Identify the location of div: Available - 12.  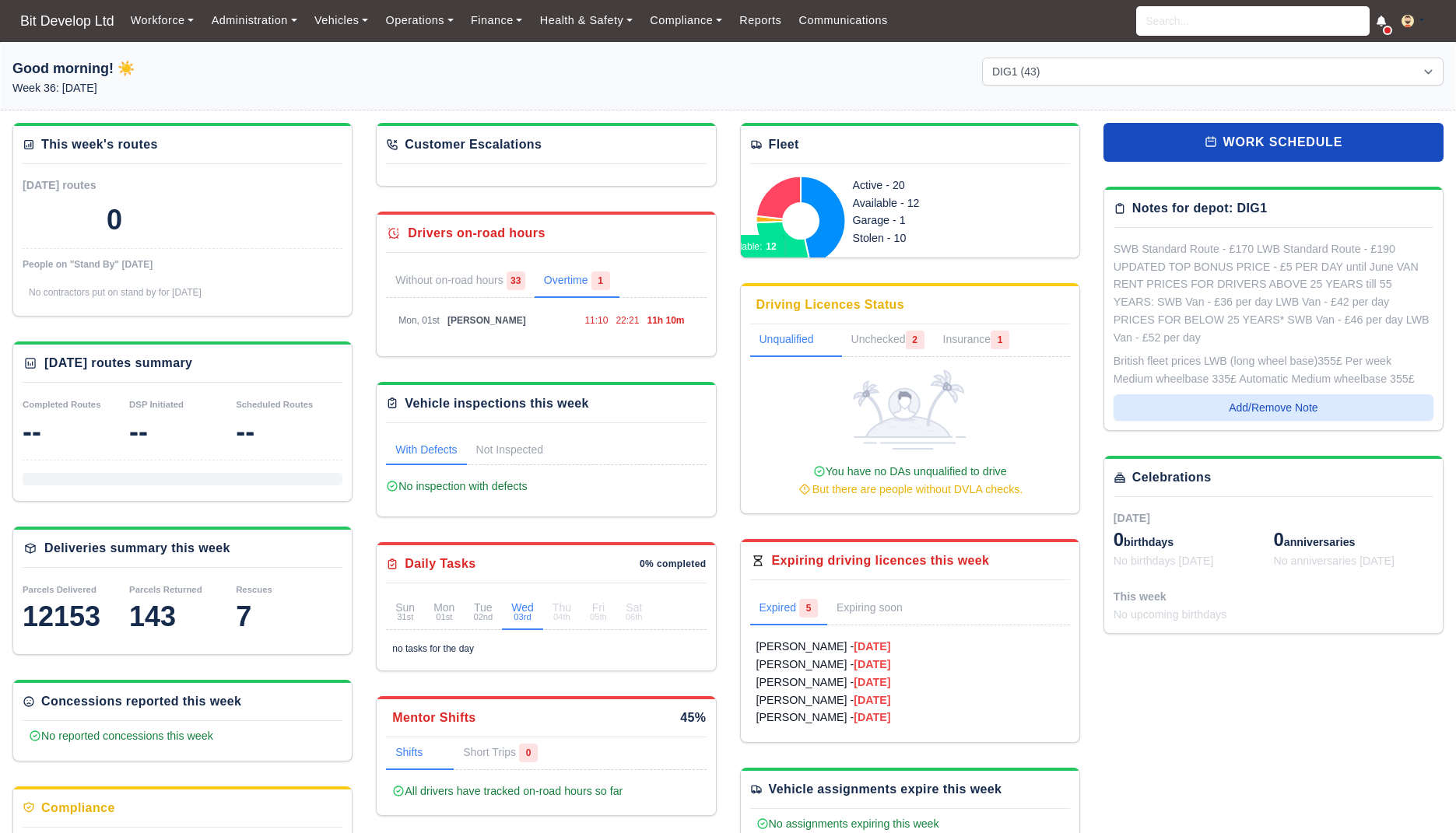
(933, 203).